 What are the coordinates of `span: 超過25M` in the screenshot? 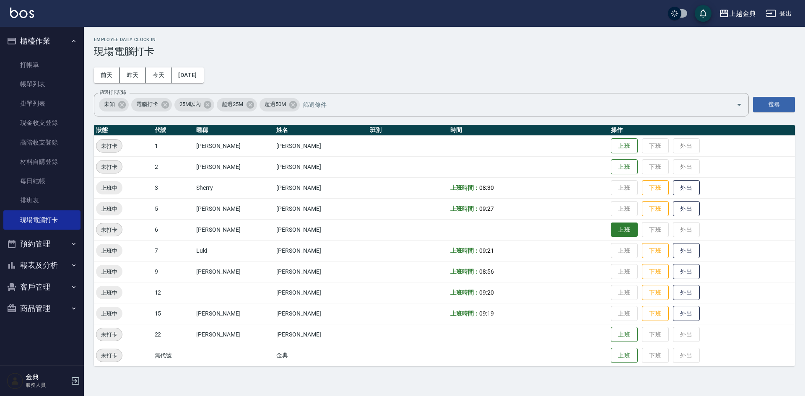 It's located at (232, 104).